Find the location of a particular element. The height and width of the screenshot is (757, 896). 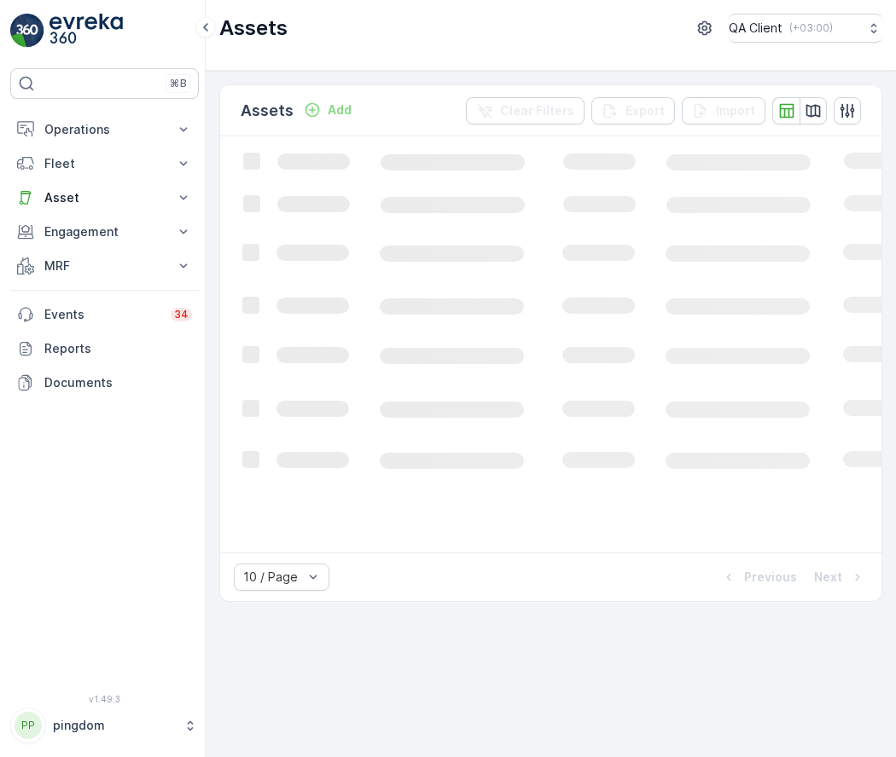

div: PP is located at coordinates (28, 726).